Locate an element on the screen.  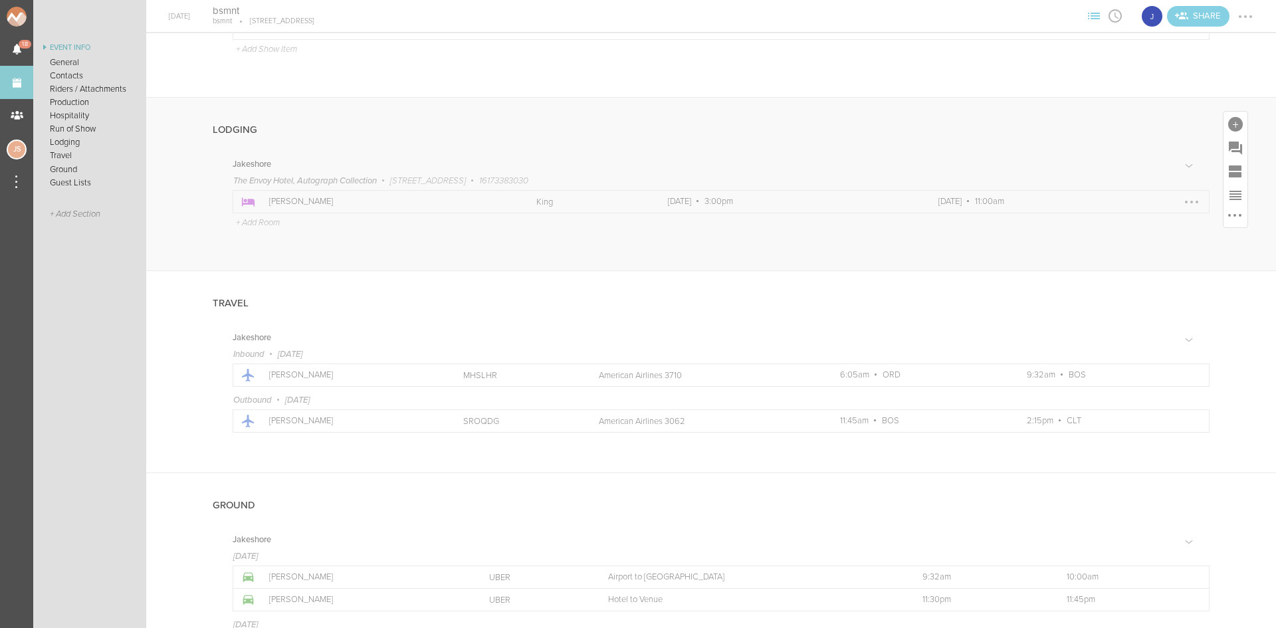
div: Share is located at coordinates (1198, 16).